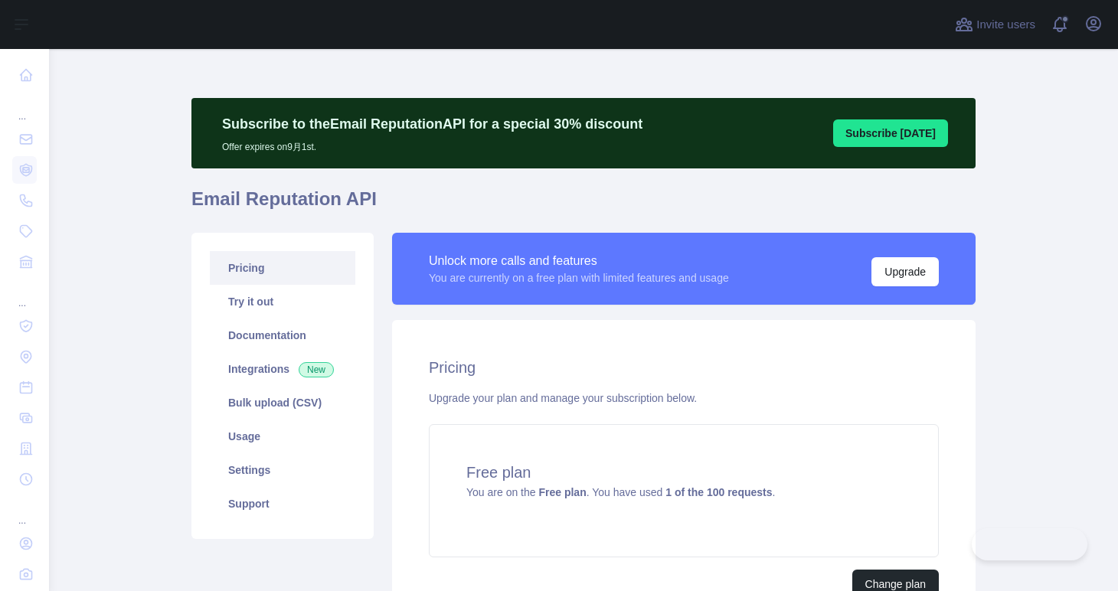 The image size is (1118, 591). I want to click on h1: Email Reputation API, so click(583, 205).